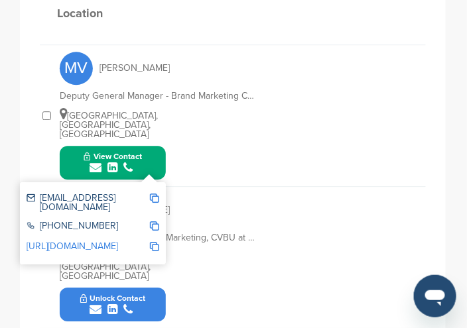 The image size is (467, 328). Describe the element at coordinates (107, 13) in the screenshot. I see `div: Location` at that location.